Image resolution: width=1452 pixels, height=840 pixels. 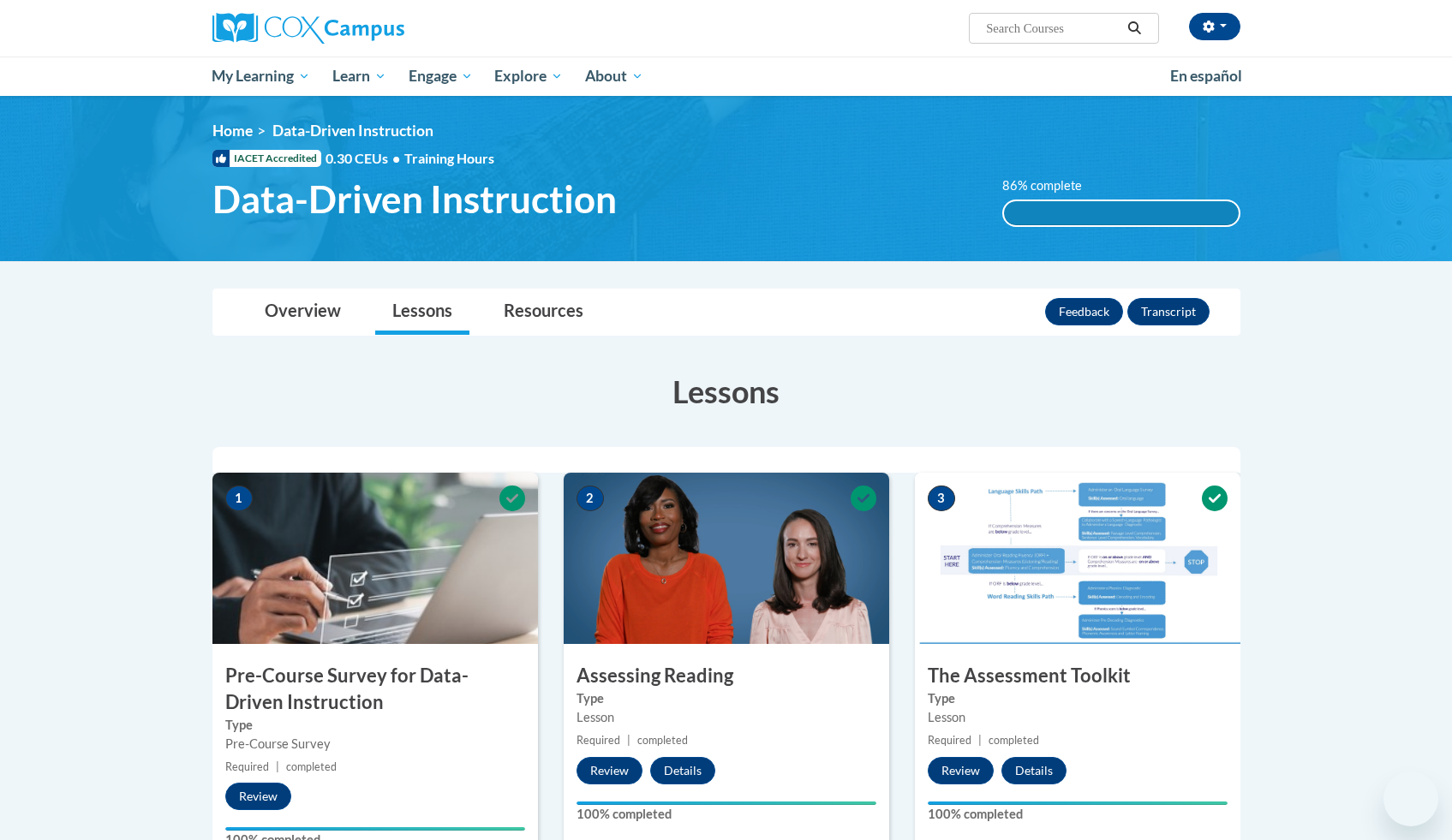 I want to click on div: 100%, so click(x=1121, y=213).